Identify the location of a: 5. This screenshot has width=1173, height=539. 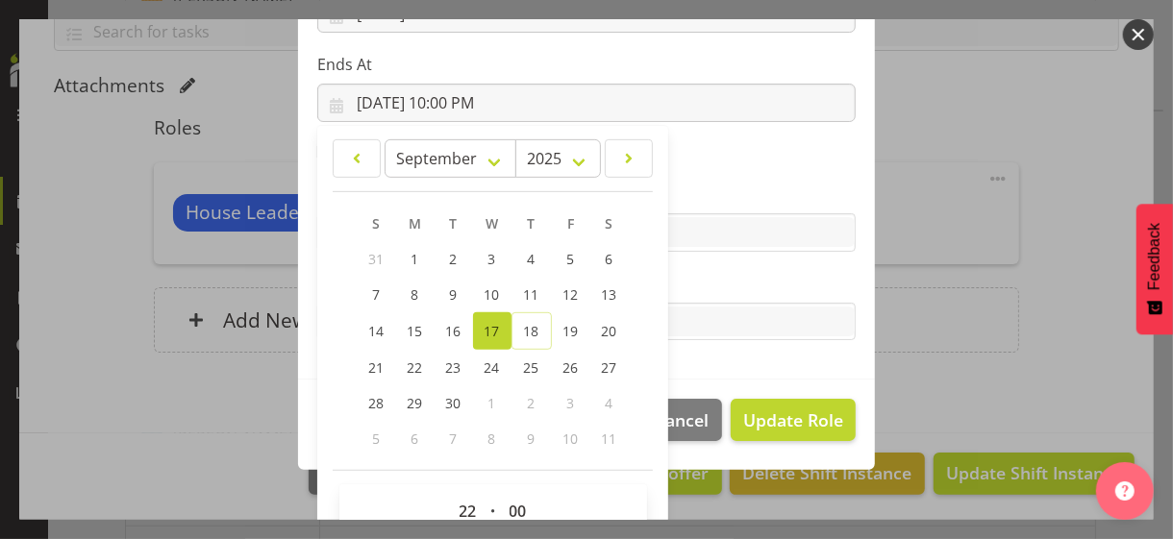
(571, 259).